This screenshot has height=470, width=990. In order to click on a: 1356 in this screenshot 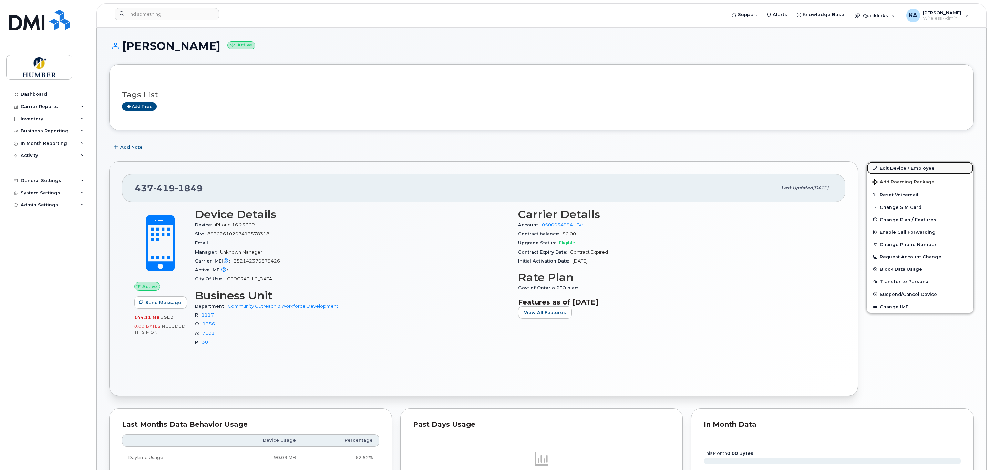, I will do `click(209, 324)`.